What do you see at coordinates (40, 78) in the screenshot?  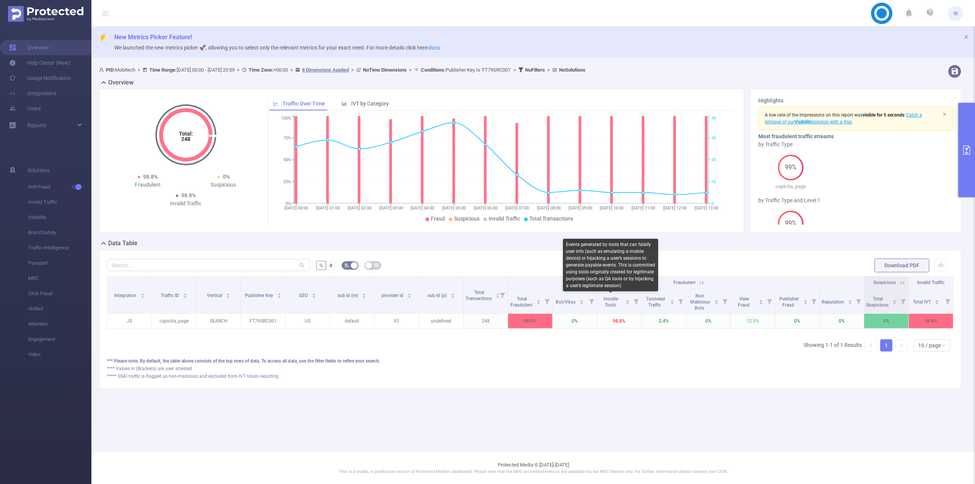 I see `a: Usage Notification` at bounding box center [40, 78].